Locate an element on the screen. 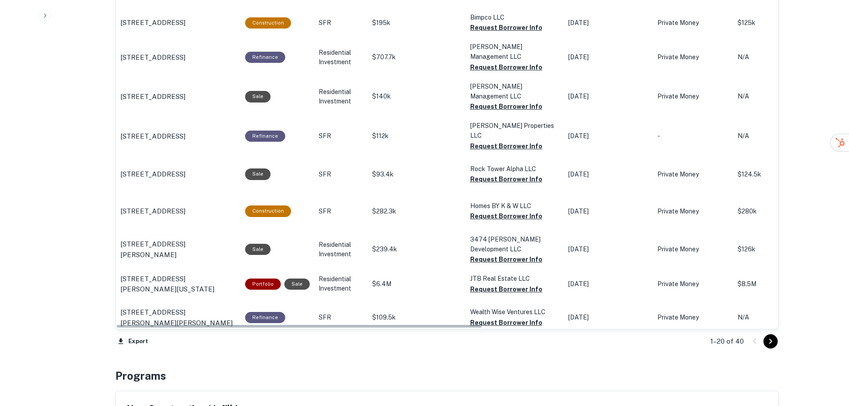  p: $124.5k is located at coordinates (773, 174).